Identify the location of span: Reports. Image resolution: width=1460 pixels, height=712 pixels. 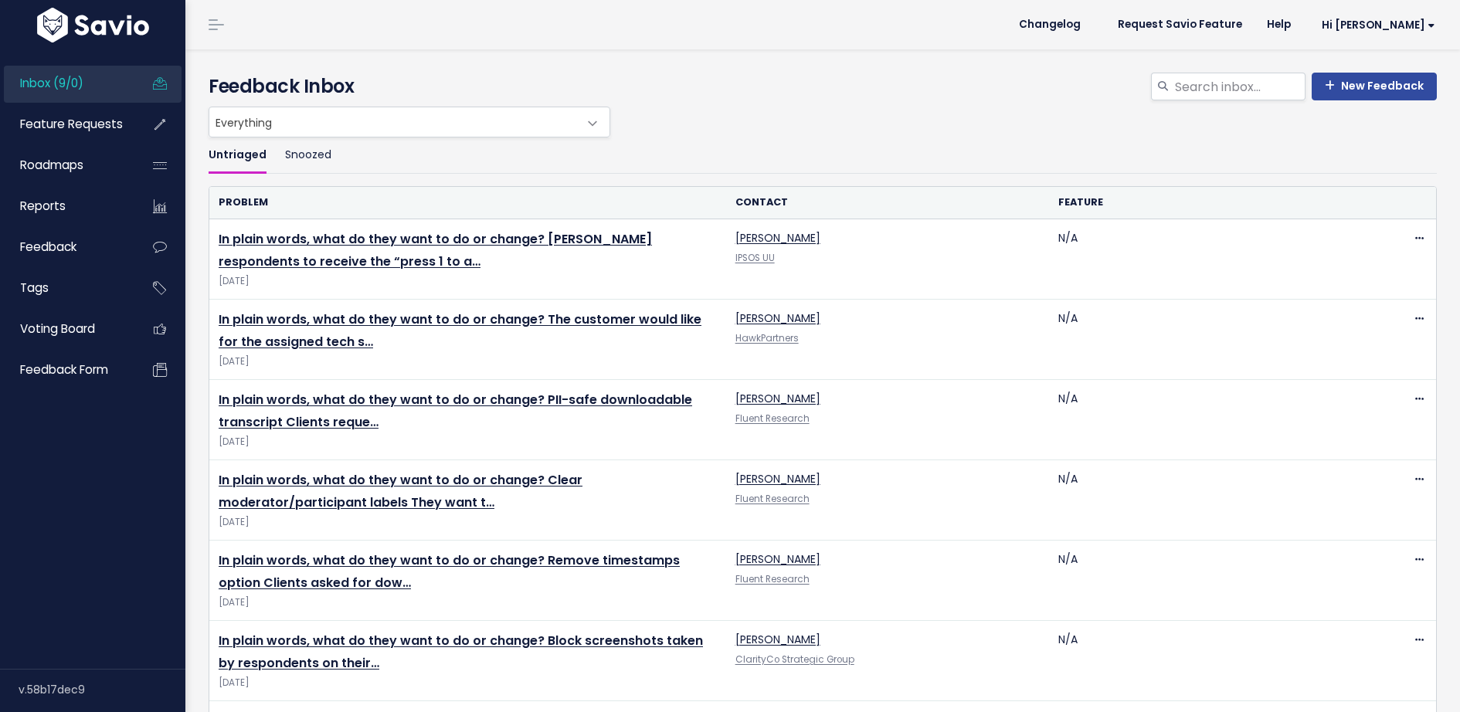
(42, 206).